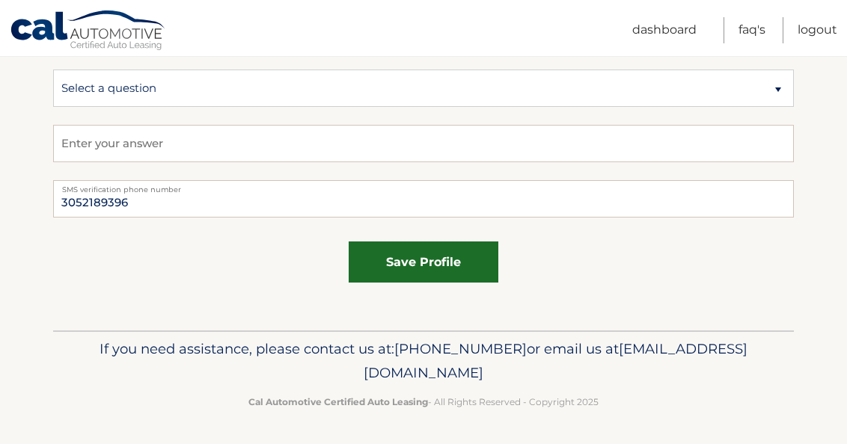 The width and height of the screenshot is (847, 444). What do you see at coordinates (88, 31) in the screenshot?
I see `a: Cal Automotive` at bounding box center [88, 31].